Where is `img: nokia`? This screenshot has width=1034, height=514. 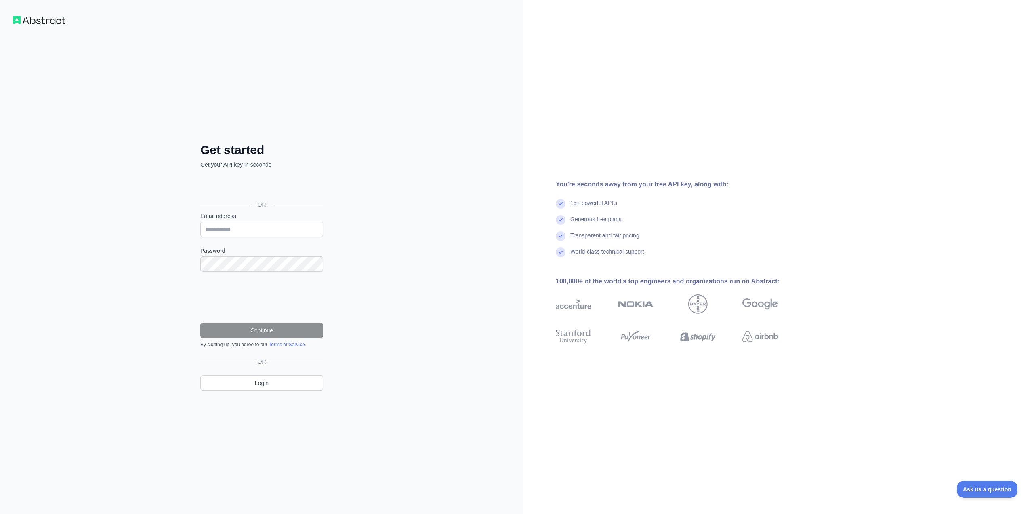
img: nokia is located at coordinates (636, 304).